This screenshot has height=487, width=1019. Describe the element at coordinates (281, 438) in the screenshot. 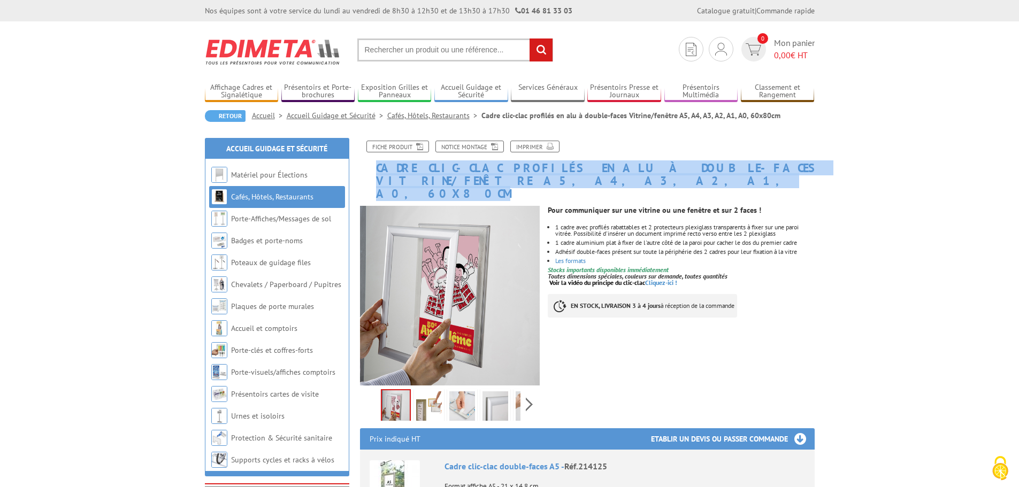

I see `a: Protection & Sécurité sanitaire` at that location.